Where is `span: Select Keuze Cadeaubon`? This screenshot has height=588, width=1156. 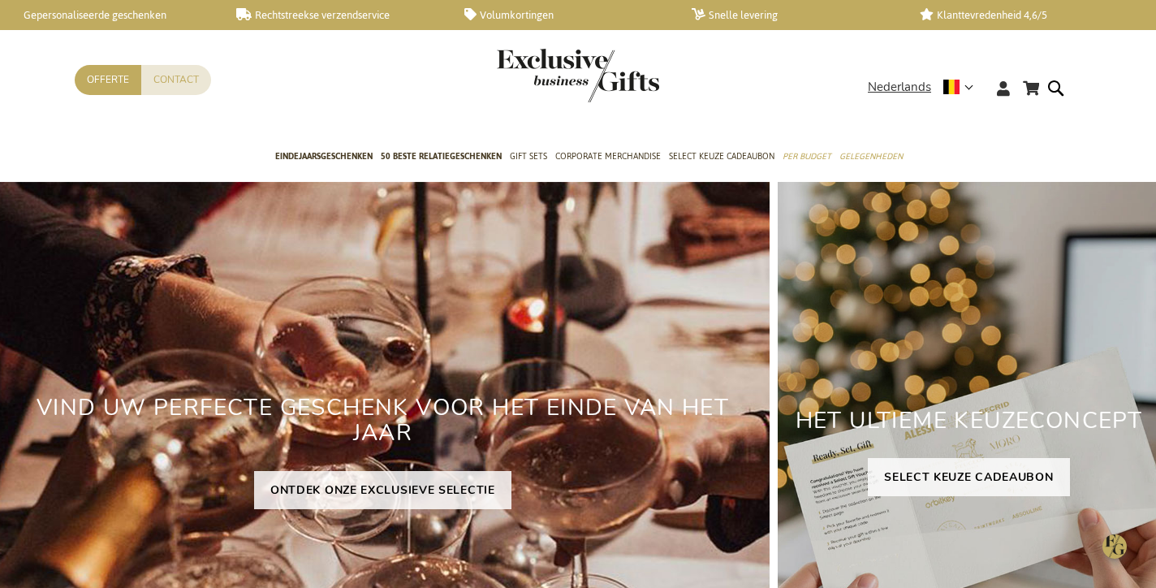
span: Select Keuze Cadeaubon is located at coordinates (722, 156).